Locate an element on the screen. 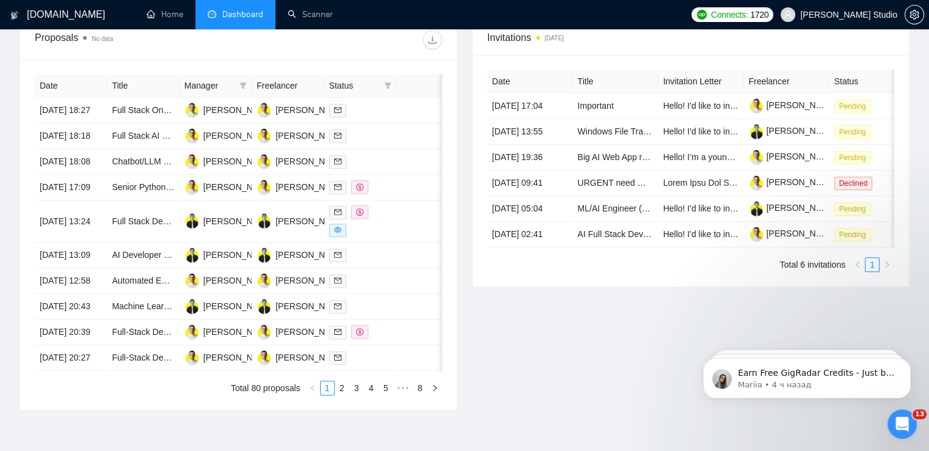 The image size is (929, 451). a: Senior Python Software Engineer is located at coordinates (175, 187).